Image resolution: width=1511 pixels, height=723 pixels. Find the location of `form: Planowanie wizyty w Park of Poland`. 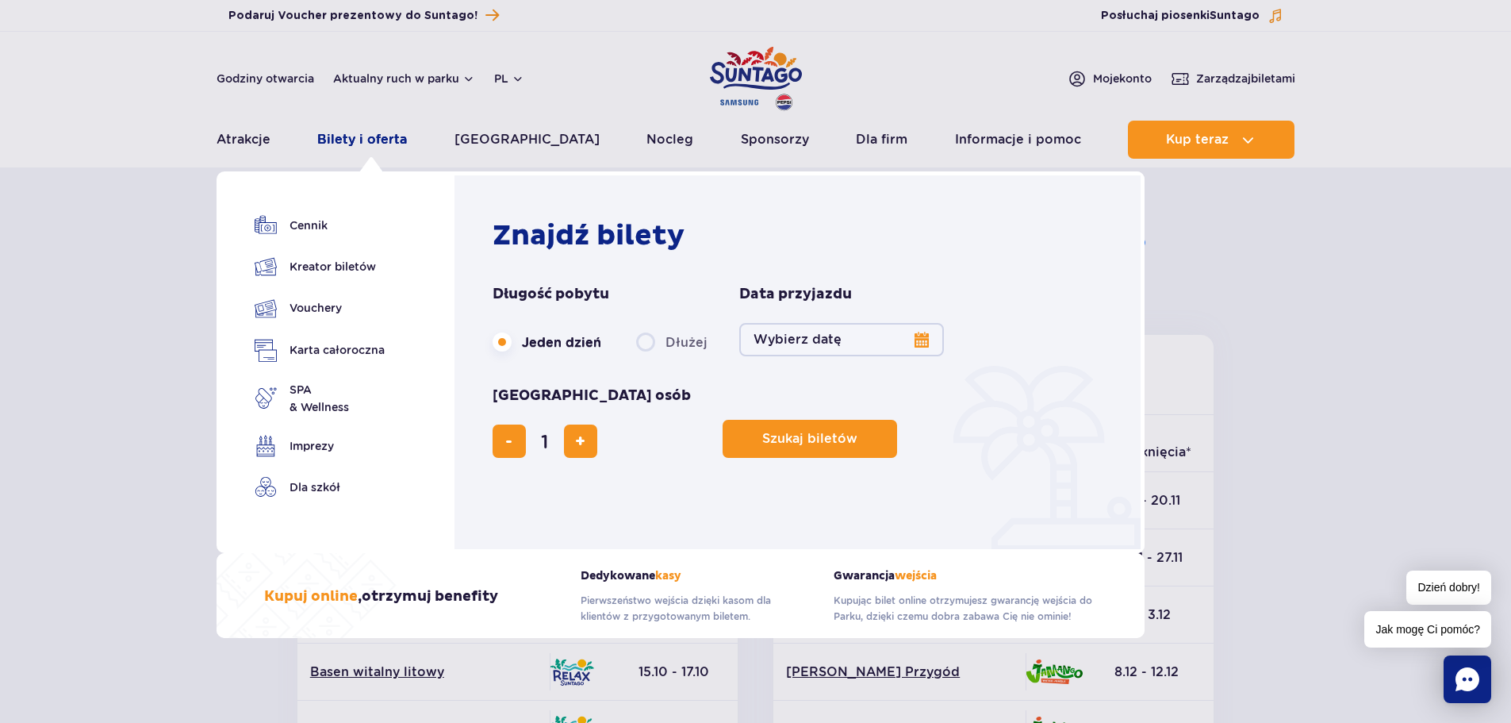

form: Planowanie wizyty w Park of Poland is located at coordinates (801, 371).